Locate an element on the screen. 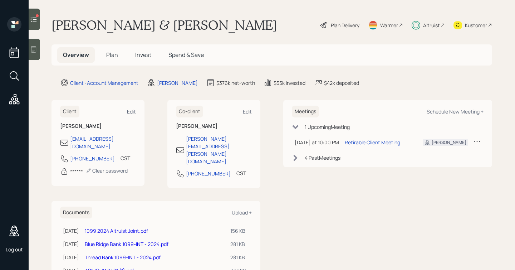  div: $376k net-worth is located at coordinates (236, 83).